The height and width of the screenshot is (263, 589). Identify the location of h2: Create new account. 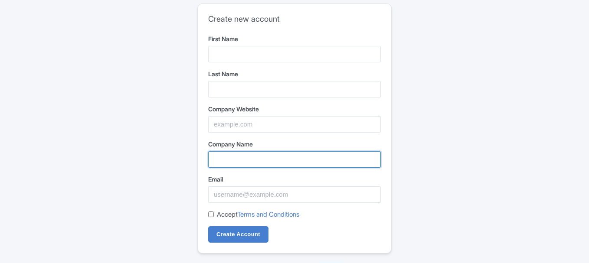
(295, 19).